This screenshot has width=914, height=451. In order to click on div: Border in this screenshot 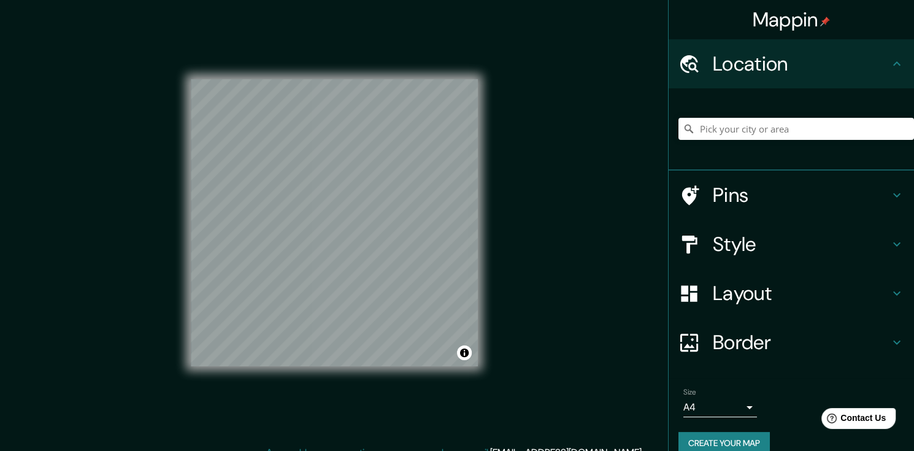, I will do `click(791, 342)`.